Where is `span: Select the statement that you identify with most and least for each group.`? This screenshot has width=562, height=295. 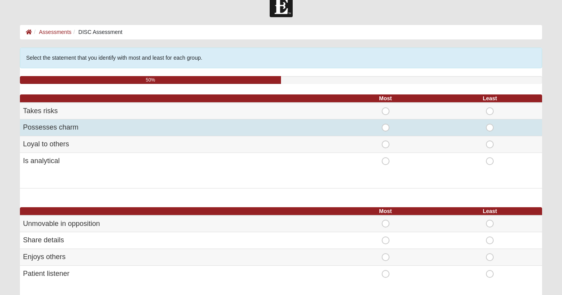 span: Select the statement that you identify with most and least for each group. is located at coordinates (114, 58).